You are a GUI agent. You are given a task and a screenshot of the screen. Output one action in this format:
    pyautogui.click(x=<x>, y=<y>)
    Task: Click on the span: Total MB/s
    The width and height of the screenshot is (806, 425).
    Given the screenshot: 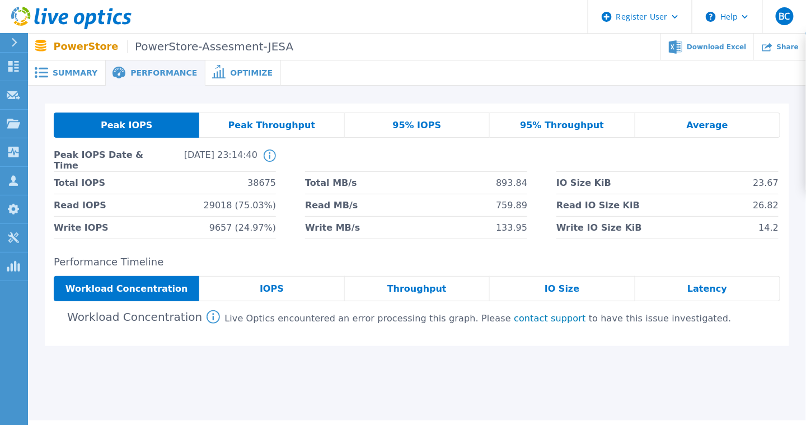 What is the action you would take?
    pyautogui.click(x=331, y=182)
    